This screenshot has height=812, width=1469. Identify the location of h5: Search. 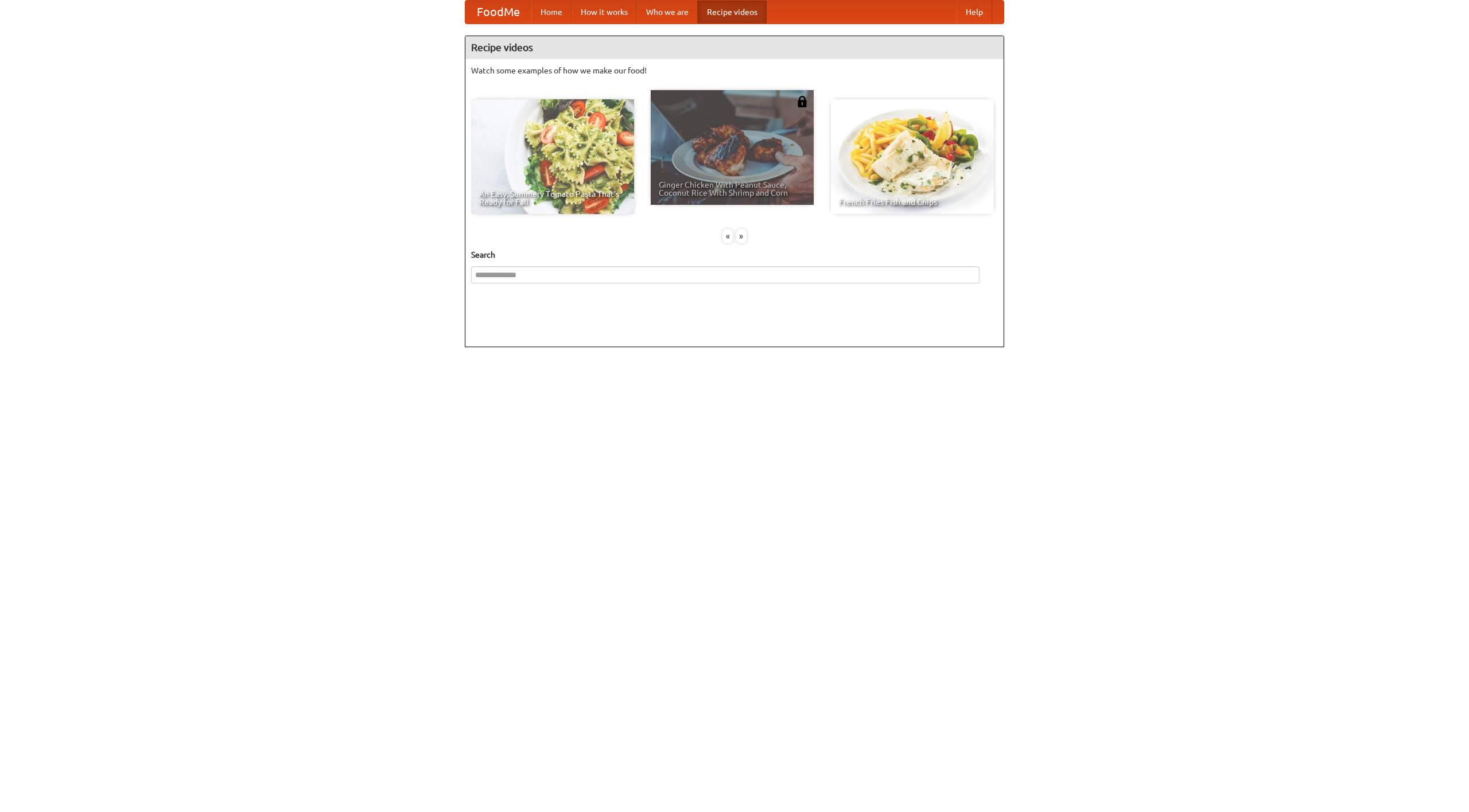
(735, 254).